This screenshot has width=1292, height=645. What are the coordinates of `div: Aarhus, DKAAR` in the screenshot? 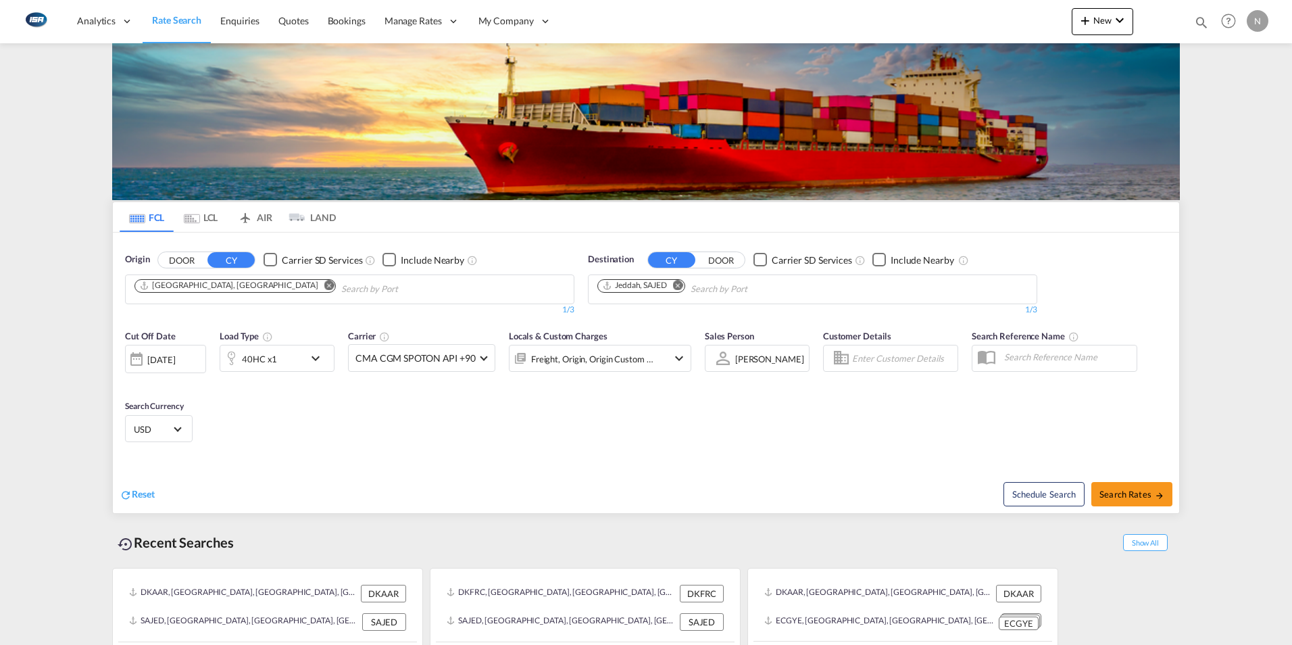 It's located at (228, 285).